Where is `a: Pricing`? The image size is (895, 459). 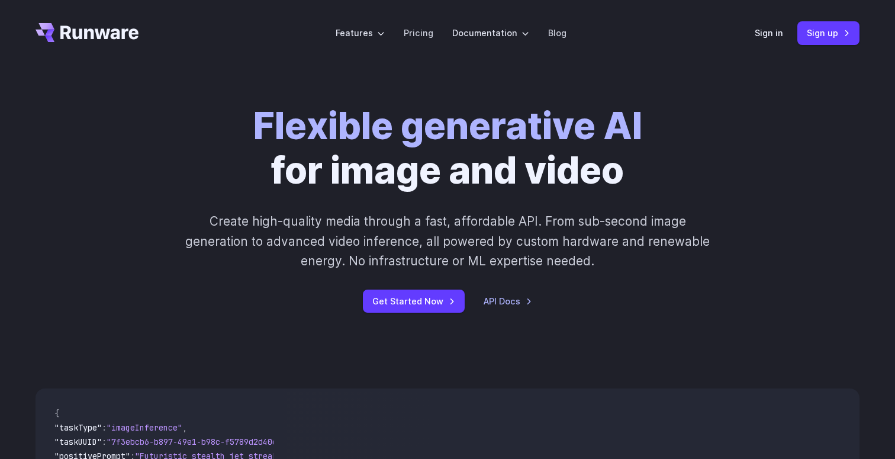
a: Pricing is located at coordinates (418, 33).